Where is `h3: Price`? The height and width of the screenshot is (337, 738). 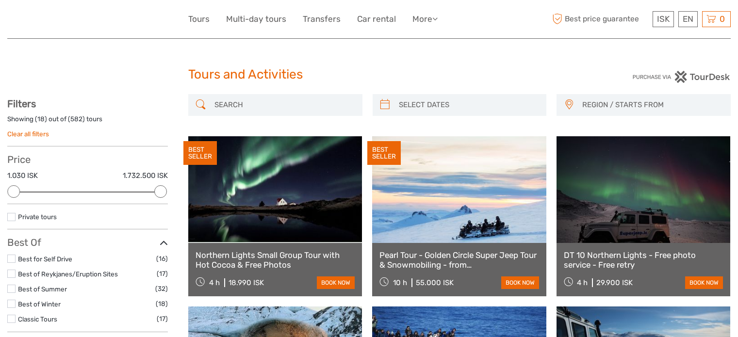 h3: Price is located at coordinates (87, 160).